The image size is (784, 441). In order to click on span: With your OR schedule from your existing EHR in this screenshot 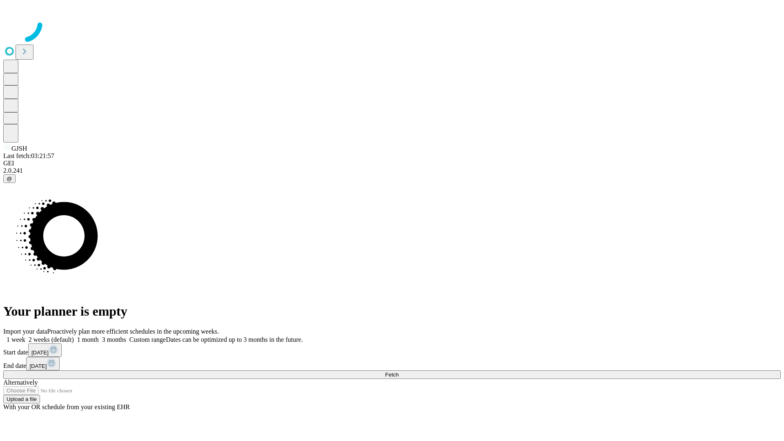, I will do `click(67, 407)`.